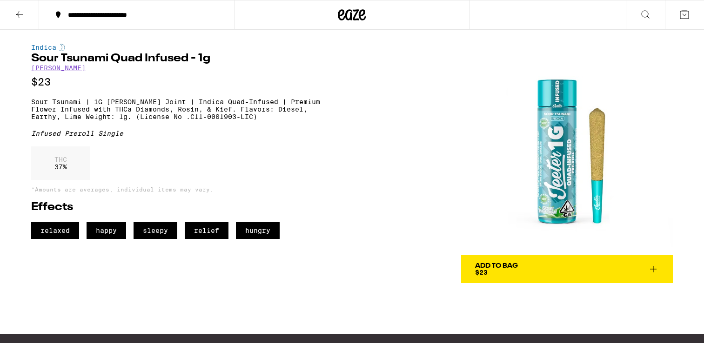  What do you see at coordinates (496, 266) in the screenshot?
I see `div: Add To Bag` at bounding box center [496, 266].